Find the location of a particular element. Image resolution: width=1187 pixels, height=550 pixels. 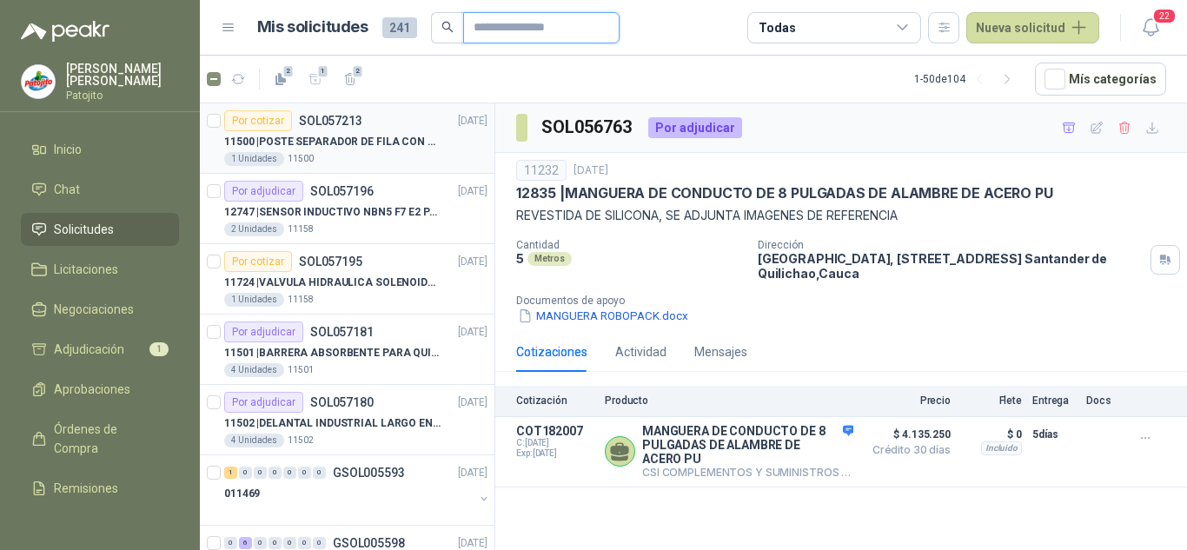

span: Licitaciones is located at coordinates (86, 269).